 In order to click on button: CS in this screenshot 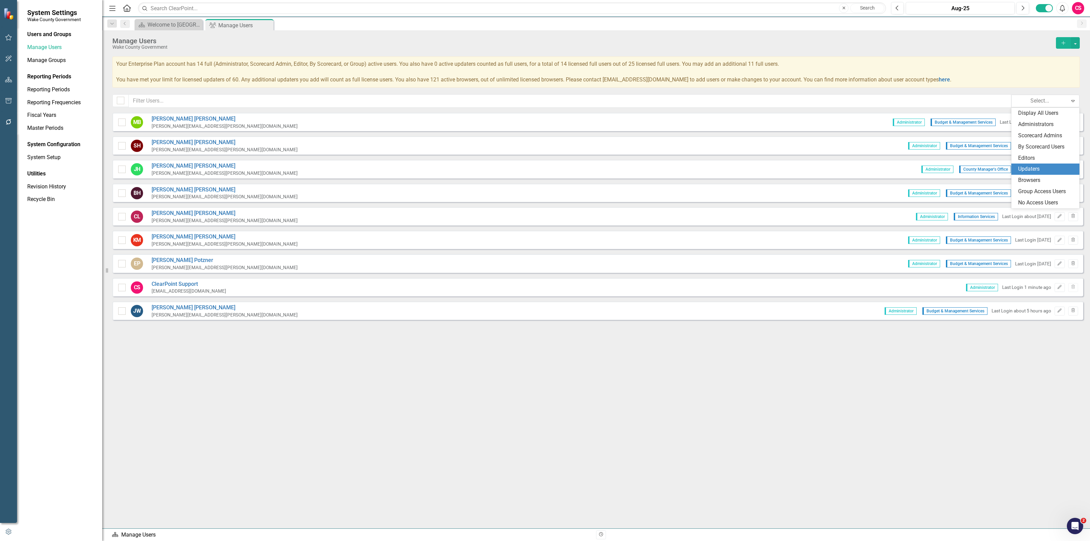, I will do `click(1078, 8)`.